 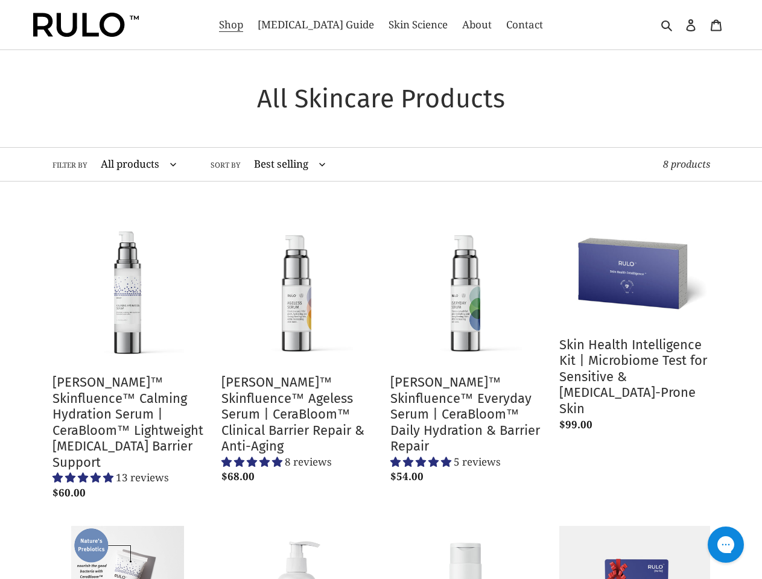 I want to click on span: Skin Science, so click(x=418, y=25).